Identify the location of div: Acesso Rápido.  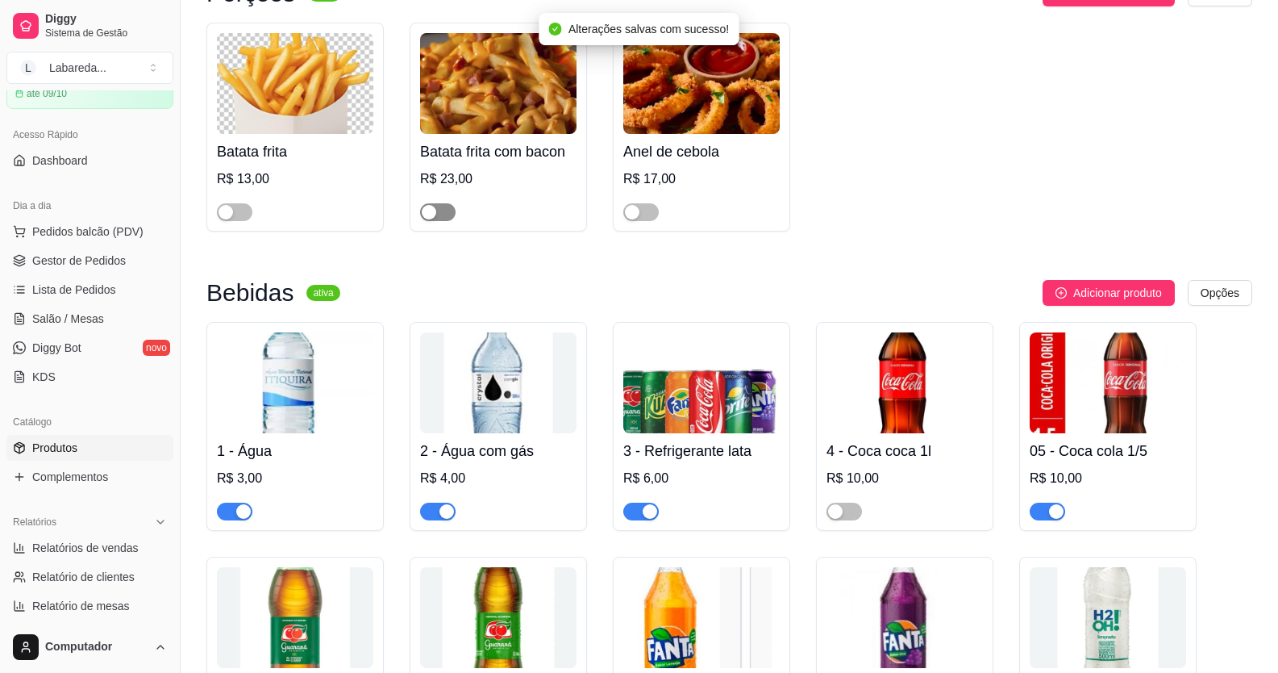
(90, 135).